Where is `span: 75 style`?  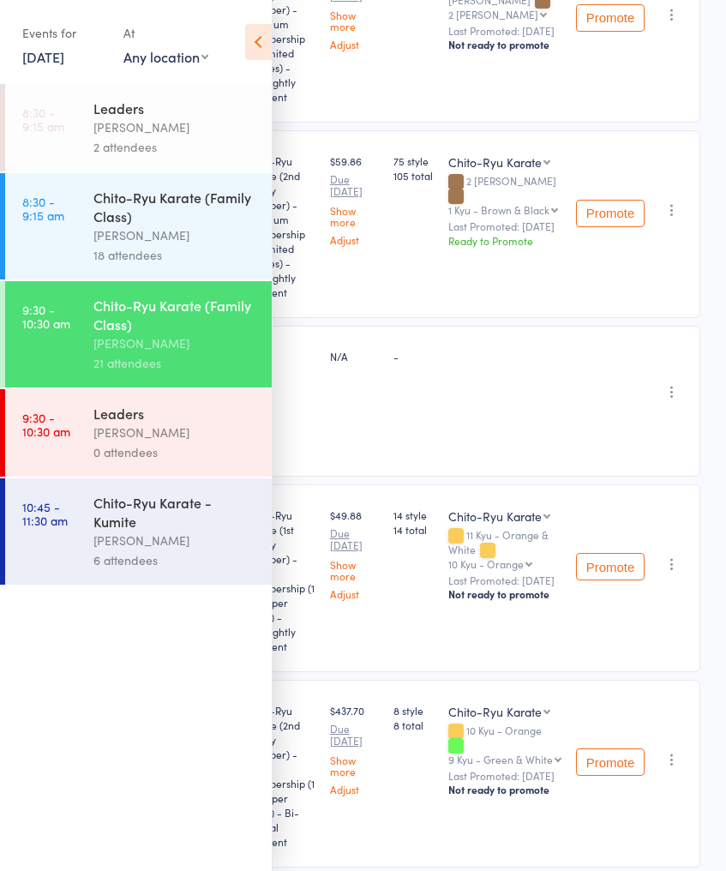
span: 75 style is located at coordinates (414, 160).